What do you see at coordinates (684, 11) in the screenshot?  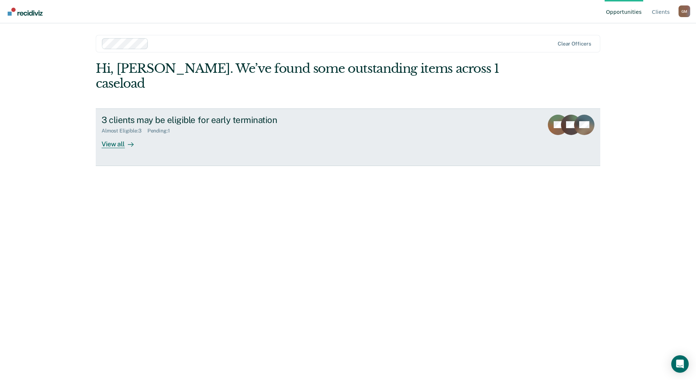 I see `div: G M` at bounding box center [684, 11].